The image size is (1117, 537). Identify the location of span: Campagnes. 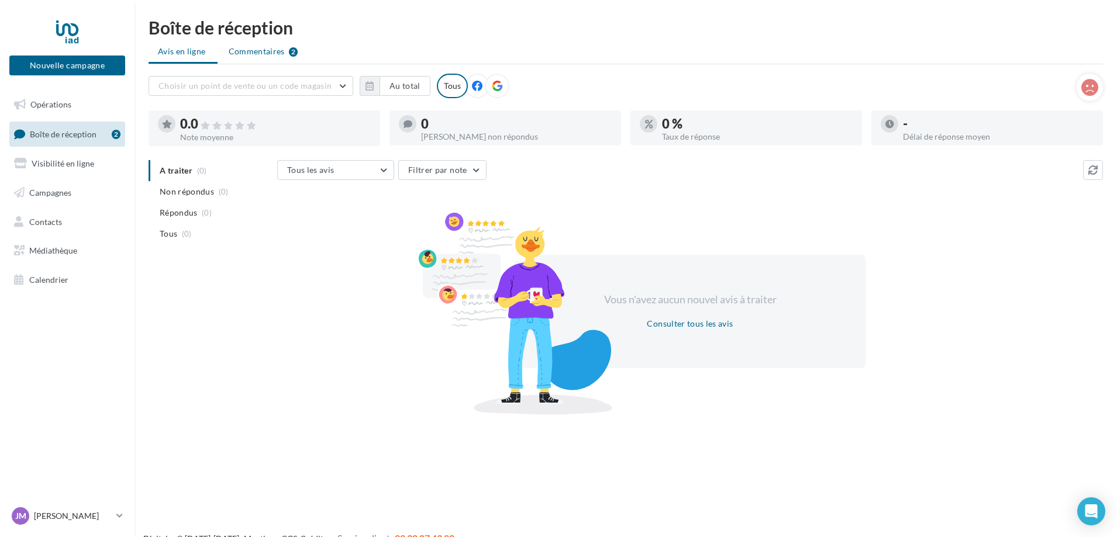
(50, 192).